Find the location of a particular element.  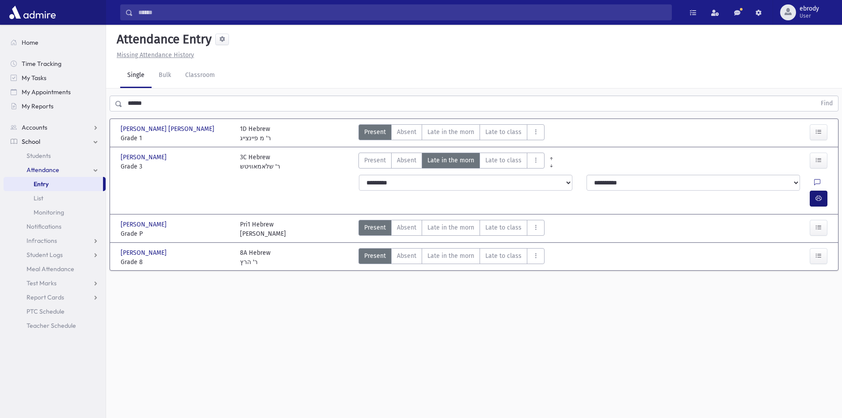

span: Monitoring is located at coordinates (49, 212).